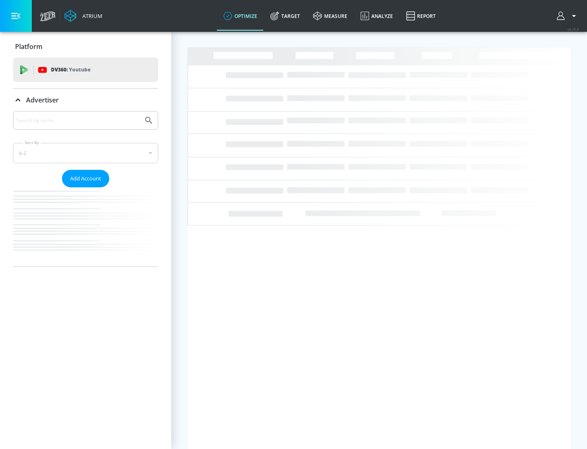 This screenshot has height=449, width=587. What do you see at coordinates (330, 16) in the screenshot?
I see `a: measure` at bounding box center [330, 16].